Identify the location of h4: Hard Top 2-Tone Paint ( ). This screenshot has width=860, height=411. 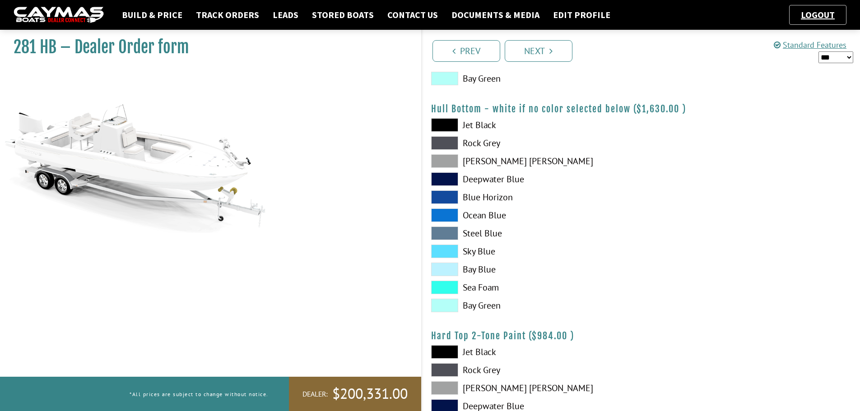
(641, 336).